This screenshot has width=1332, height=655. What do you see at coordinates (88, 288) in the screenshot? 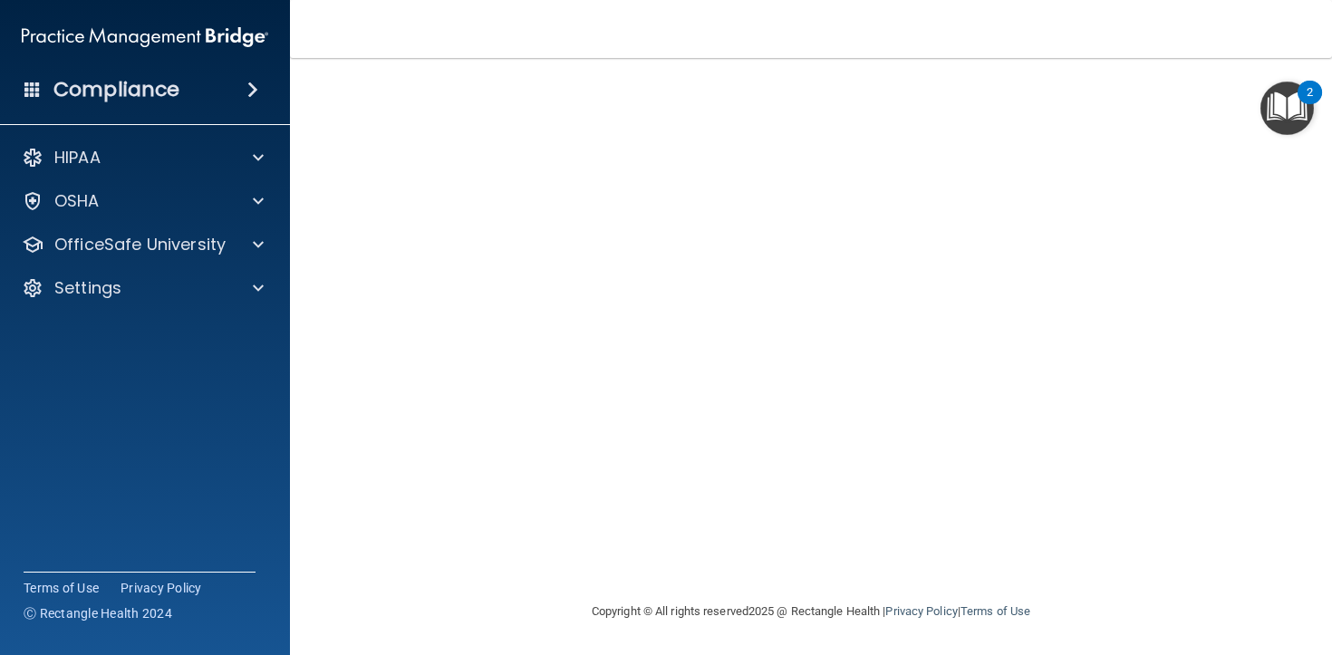
I see `p: Settings` at bounding box center [88, 288].